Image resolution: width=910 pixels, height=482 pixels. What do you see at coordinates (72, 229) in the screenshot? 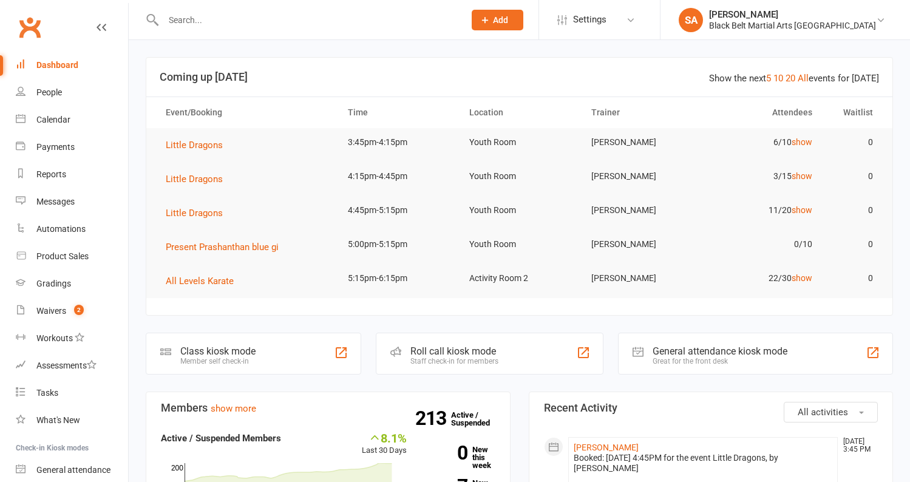
I see `a: Automations` at bounding box center [72, 229].